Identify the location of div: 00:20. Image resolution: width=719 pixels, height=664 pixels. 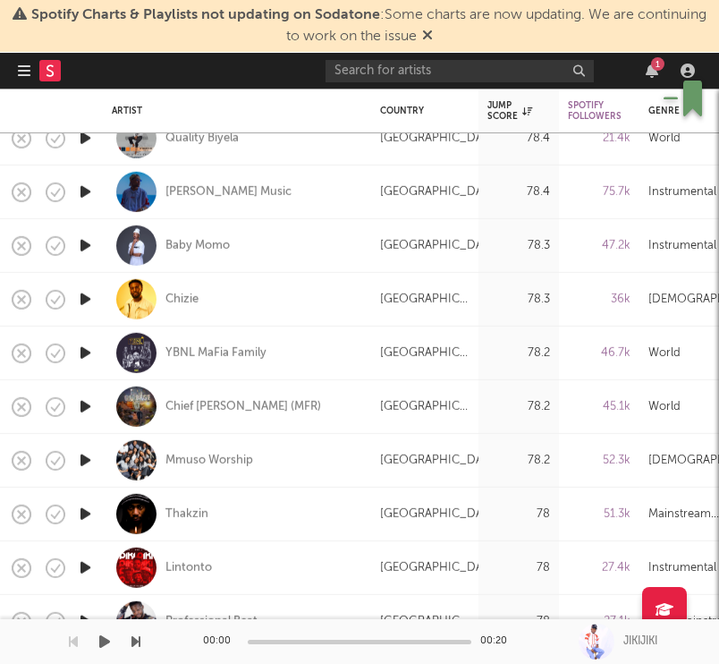
(498, 641).